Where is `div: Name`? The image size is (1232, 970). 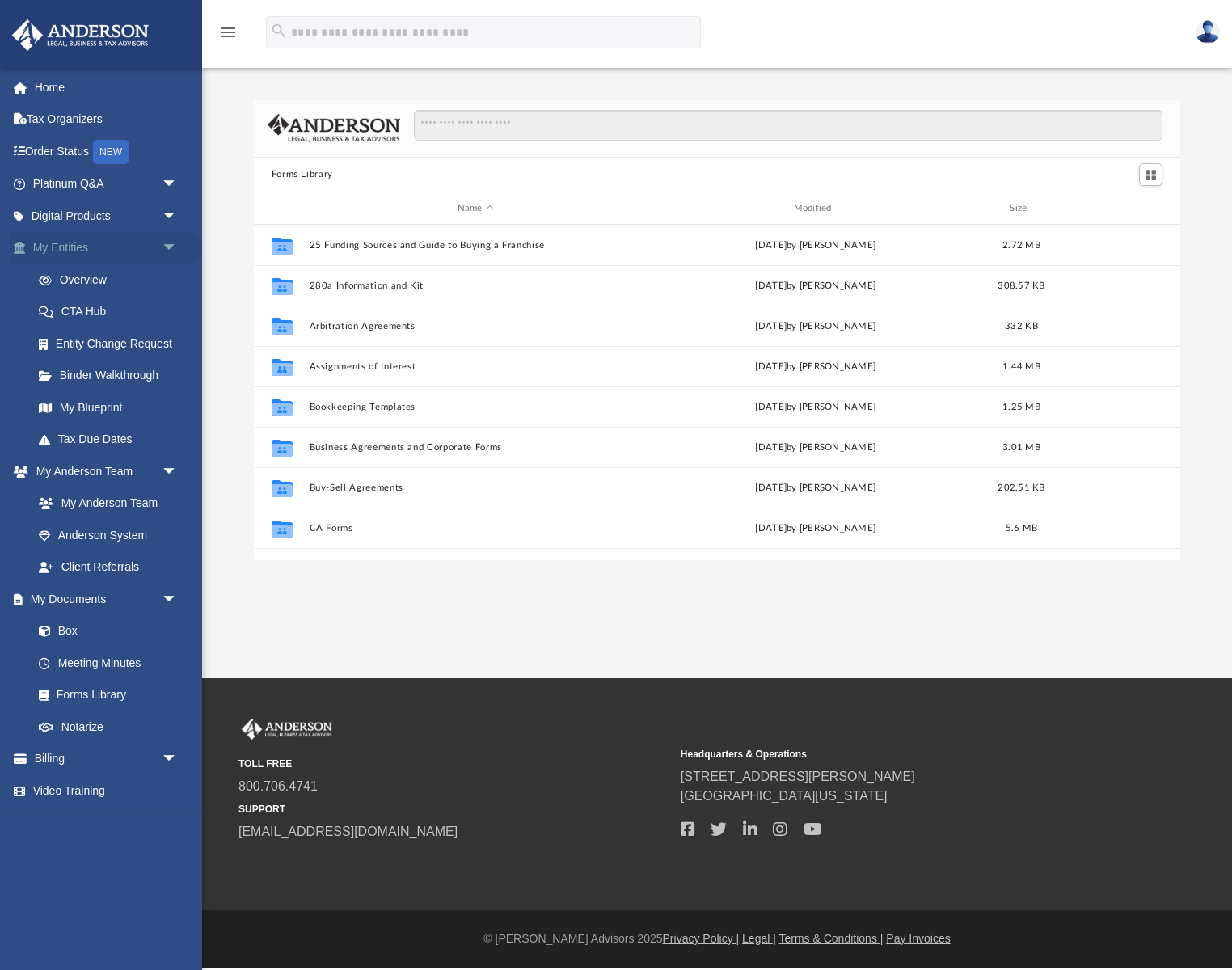 div: Name is located at coordinates (475, 209).